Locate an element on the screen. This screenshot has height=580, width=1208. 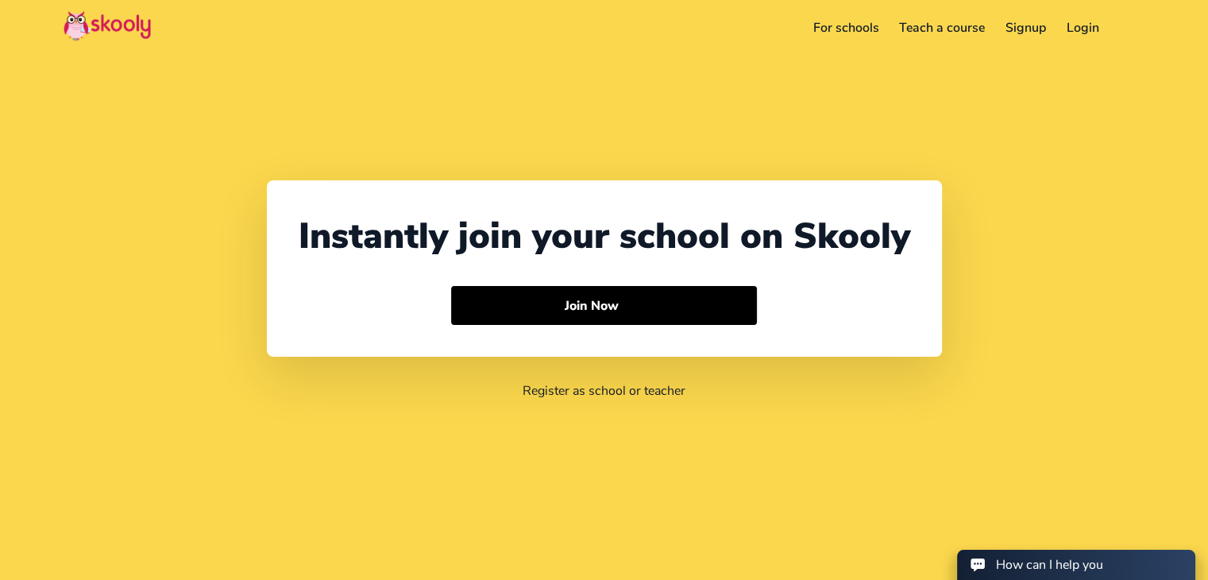
button: Join Now is located at coordinates (604, 306).